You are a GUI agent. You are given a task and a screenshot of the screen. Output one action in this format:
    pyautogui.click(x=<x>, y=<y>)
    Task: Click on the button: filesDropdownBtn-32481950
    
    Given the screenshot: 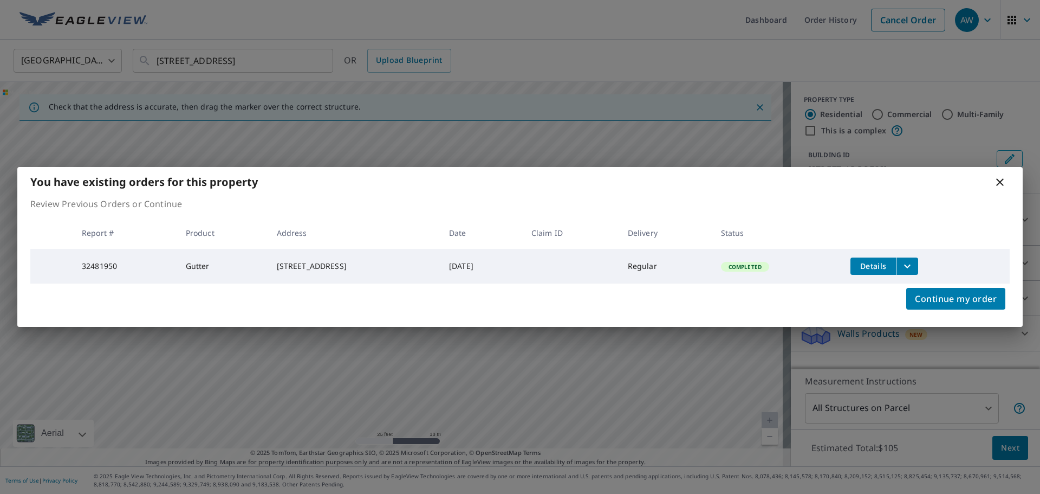 What is the action you would take?
    pyautogui.click(x=907, y=266)
    